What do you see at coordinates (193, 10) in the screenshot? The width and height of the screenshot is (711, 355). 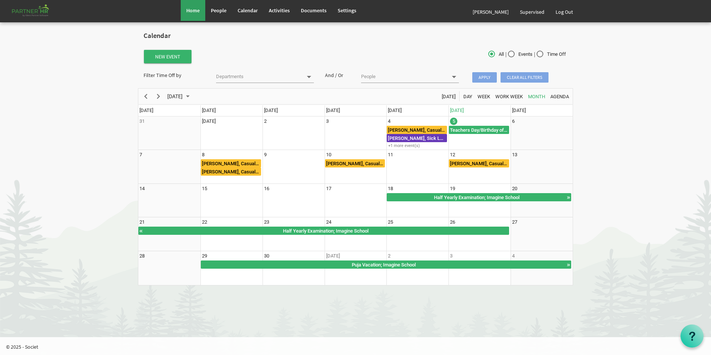 I see `span: Home` at bounding box center [193, 10].